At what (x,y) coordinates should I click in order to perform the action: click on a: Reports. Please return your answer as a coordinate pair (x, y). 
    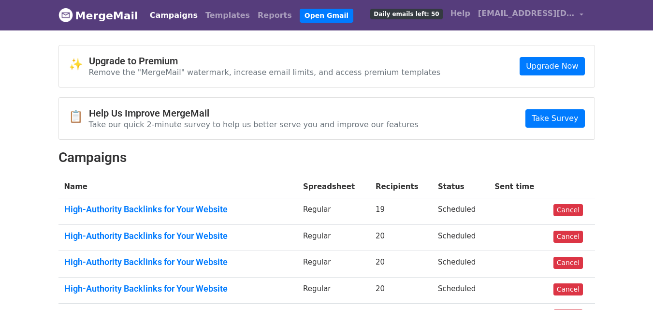
    Looking at the image, I should click on (275, 15).